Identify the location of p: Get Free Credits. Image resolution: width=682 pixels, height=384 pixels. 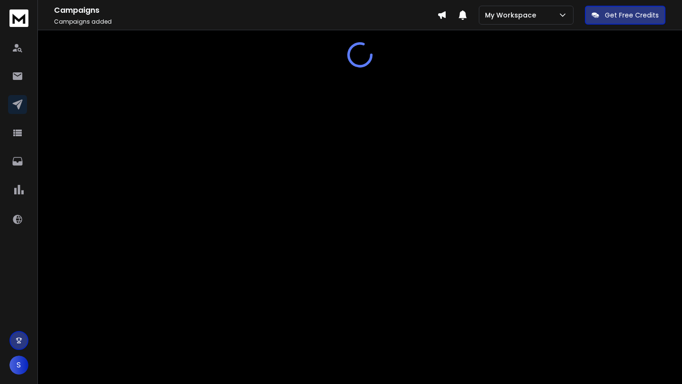
(631, 15).